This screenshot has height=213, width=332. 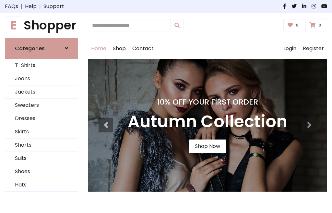 What do you see at coordinates (41, 132) in the screenshot?
I see `a: Skirts` at bounding box center [41, 132].